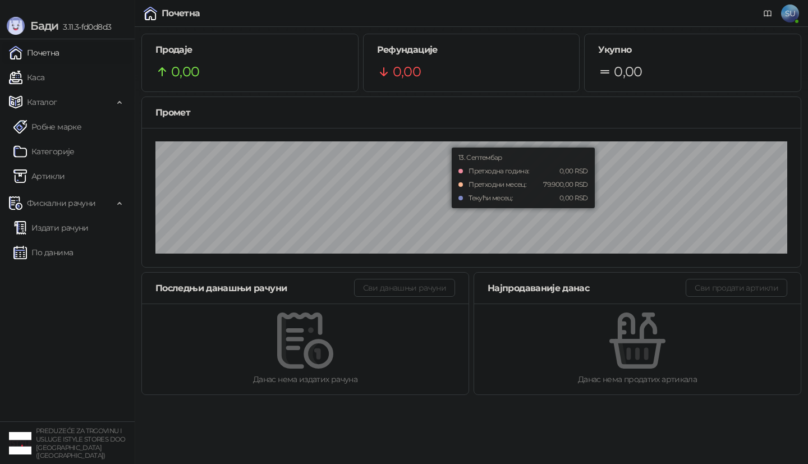 The height and width of the screenshot is (464, 808). What do you see at coordinates (471, 112) in the screenshot?
I see `div: Промет` at bounding box center [471, 112].